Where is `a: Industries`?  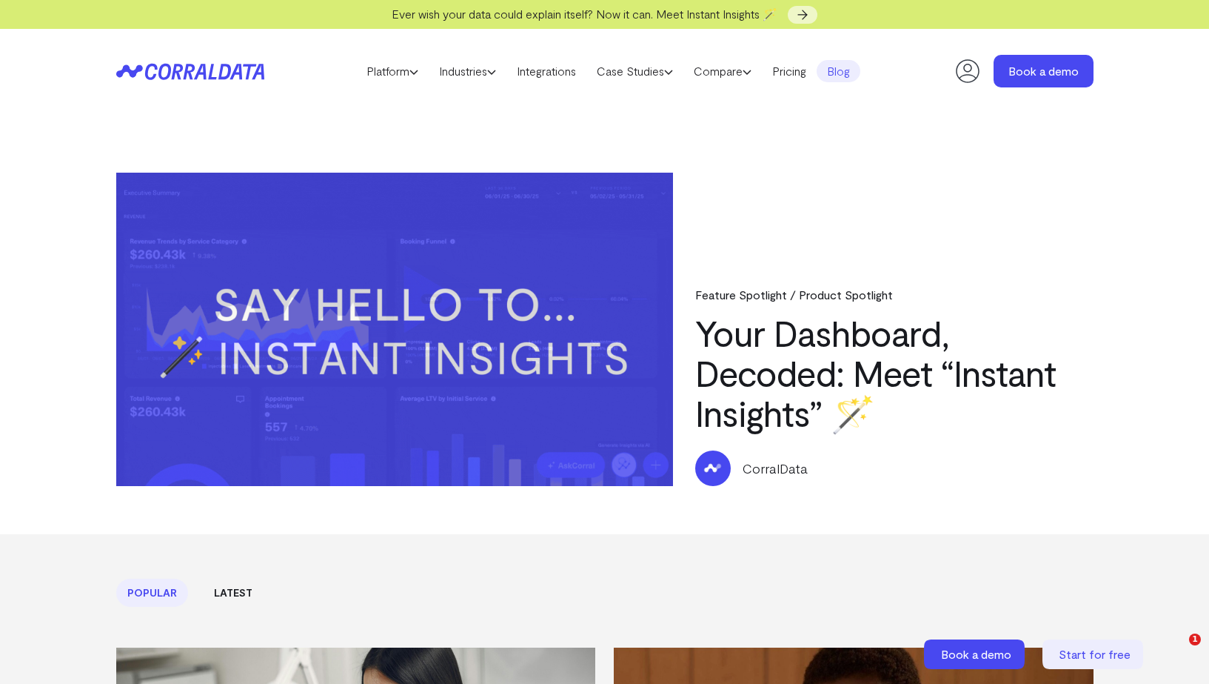 a: Industries is located at coordinates (467, 71).